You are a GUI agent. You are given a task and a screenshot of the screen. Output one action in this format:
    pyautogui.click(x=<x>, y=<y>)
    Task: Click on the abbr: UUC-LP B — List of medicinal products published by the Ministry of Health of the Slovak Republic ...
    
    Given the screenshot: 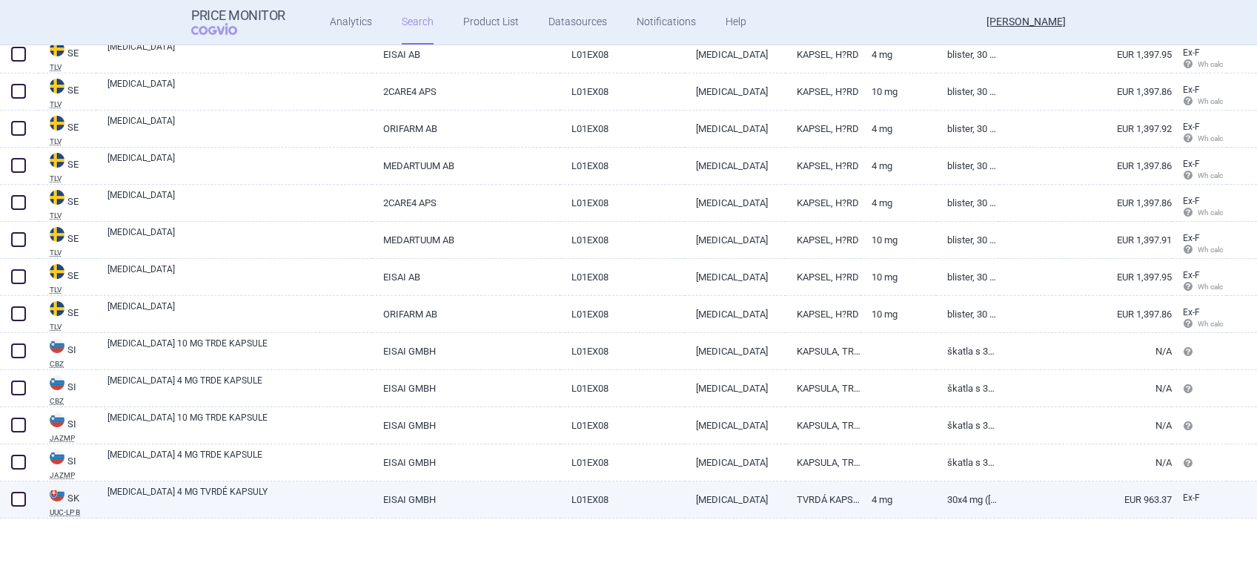 What is the action you would take?
    pyautogui.click(x=73, y=512)
    